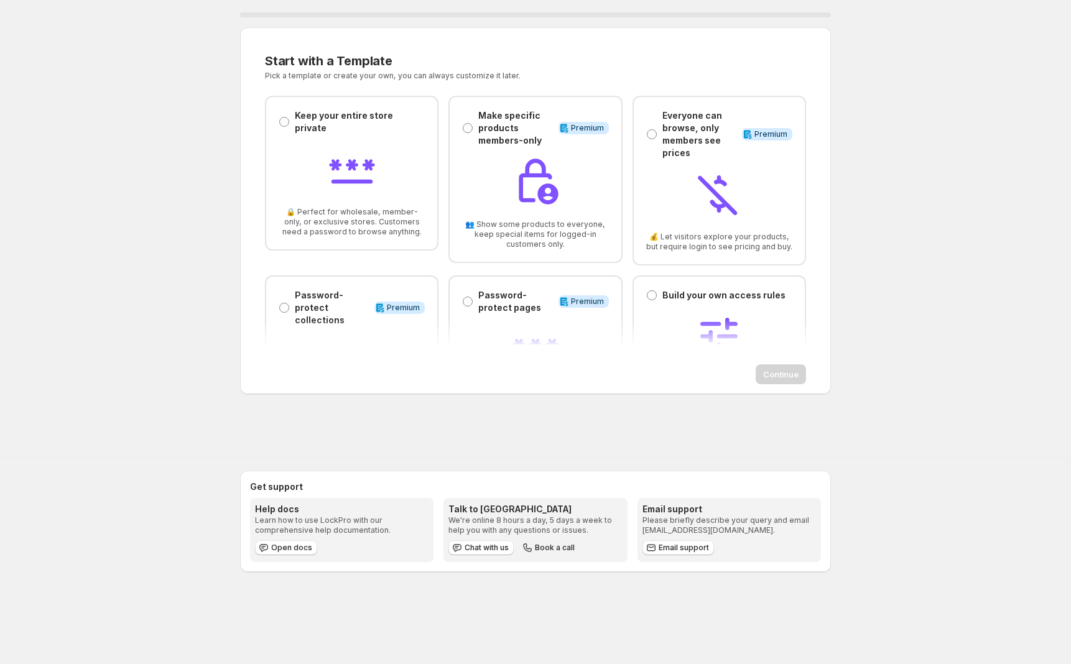 The height and width of the screenshot is (664, 1071). Describe the element at coordinates (487, 548) in the screenshot. I see `span: Chat with us` at that location.